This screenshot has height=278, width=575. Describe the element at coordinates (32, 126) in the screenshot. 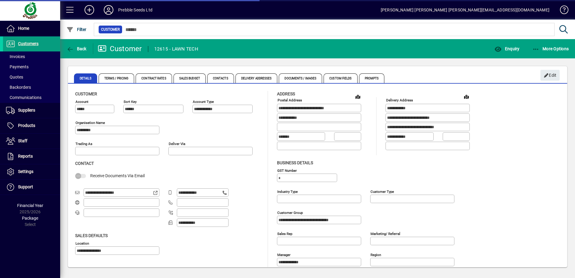

I see `a: Products` at that location.